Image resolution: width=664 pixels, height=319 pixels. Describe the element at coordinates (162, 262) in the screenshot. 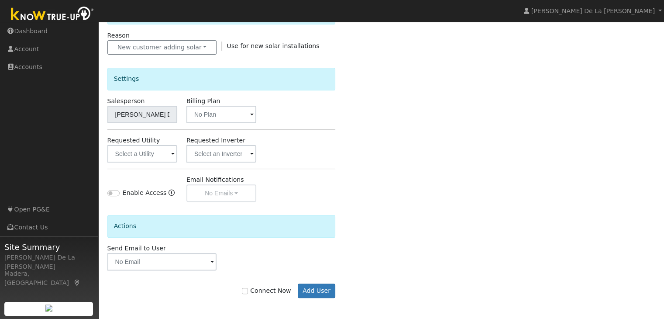

I see `input: No Email` at that location.